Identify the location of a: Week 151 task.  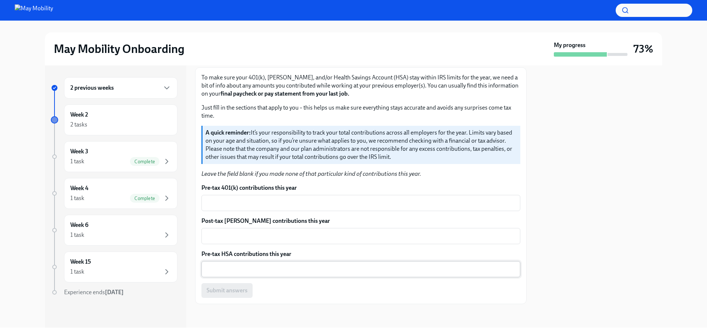
(114, 267).